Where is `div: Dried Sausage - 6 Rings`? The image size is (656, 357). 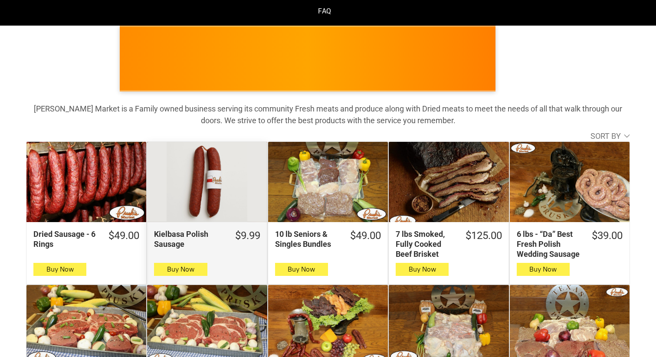
div: Dried Sausage - 6 Rings is located at coordinates (65, 239).